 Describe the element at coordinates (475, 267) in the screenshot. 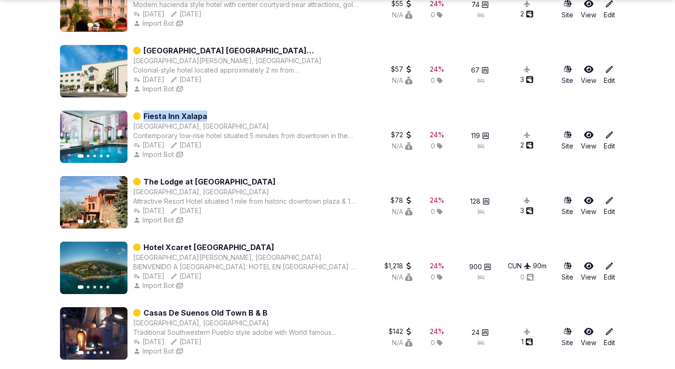

I see `span: 900` at that location.